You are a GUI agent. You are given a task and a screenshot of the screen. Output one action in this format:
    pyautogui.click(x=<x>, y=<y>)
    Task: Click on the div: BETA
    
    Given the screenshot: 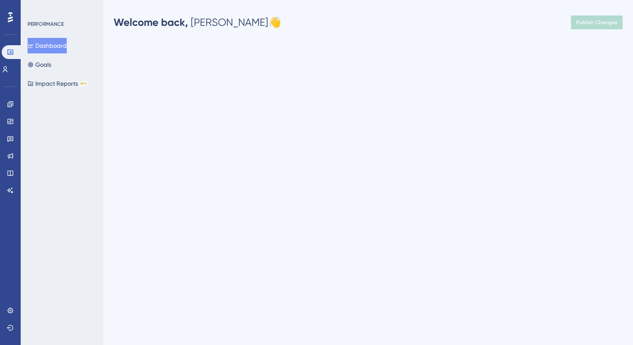 What is the action you would take?
    pyautogui.click(x=84, y=84)
    